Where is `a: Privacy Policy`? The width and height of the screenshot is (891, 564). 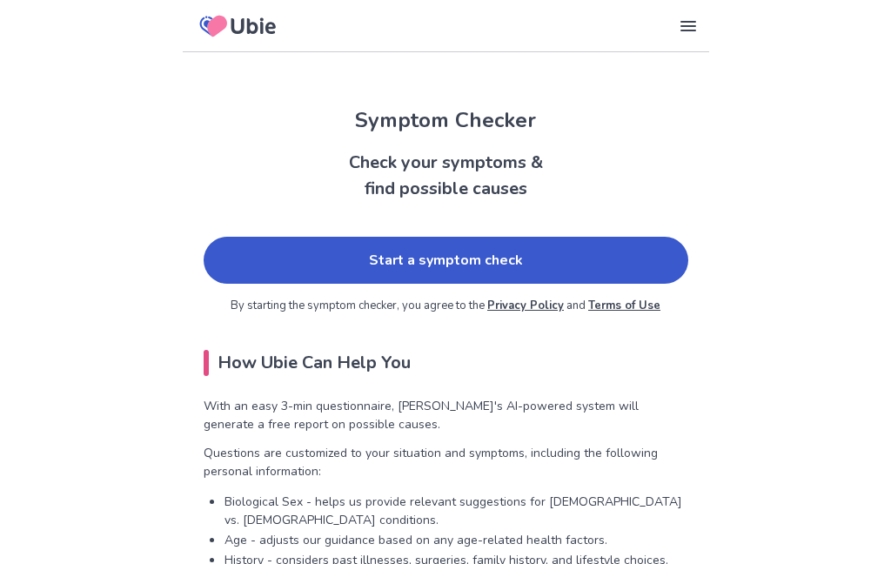 a: Privacy Policy is located at coordinates (526, 305).